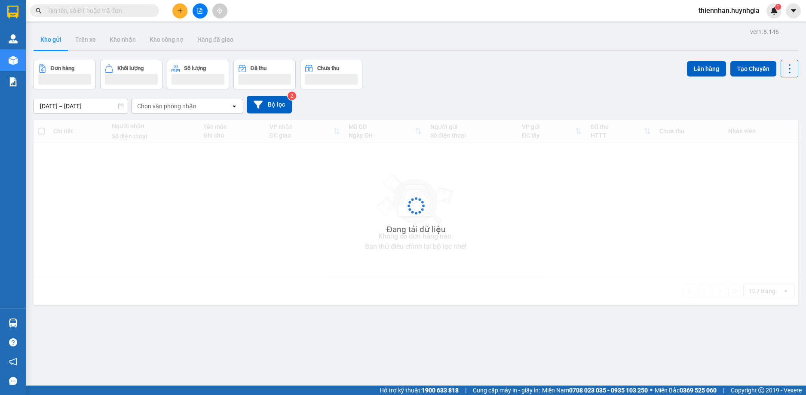  Describe the element at coordinates (131, 74) in the screenshot. I see `button: Khối lượng` at that location.